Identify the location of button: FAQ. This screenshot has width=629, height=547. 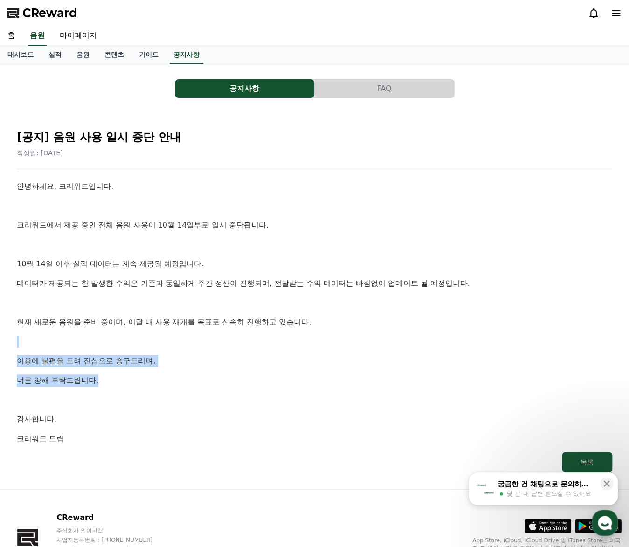
(384, 89).